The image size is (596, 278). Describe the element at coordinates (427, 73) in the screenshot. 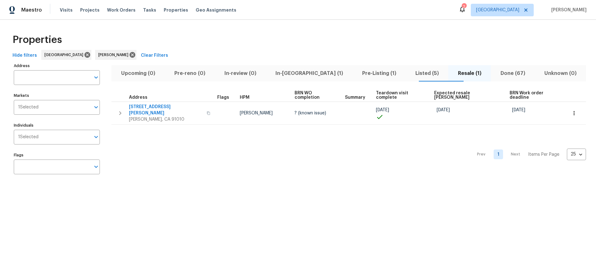

I see `span: Listed (5)` at that location.